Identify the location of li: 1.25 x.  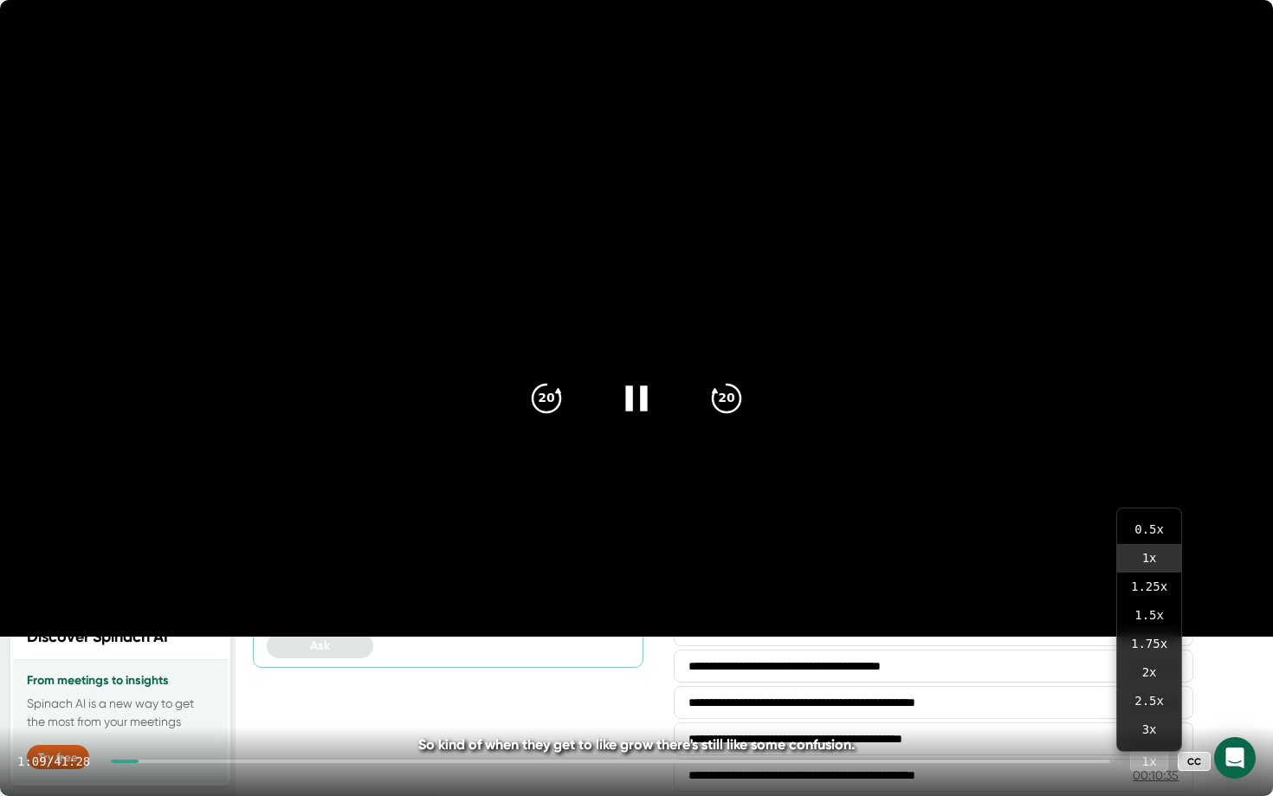
(1149, 586).